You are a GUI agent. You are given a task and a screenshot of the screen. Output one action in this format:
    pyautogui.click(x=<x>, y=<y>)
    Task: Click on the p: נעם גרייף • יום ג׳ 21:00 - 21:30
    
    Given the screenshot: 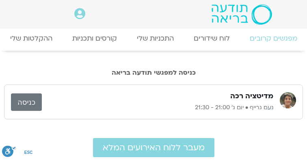 What is the action you would take?
    pyautogui.click(x=158, y=108)
    